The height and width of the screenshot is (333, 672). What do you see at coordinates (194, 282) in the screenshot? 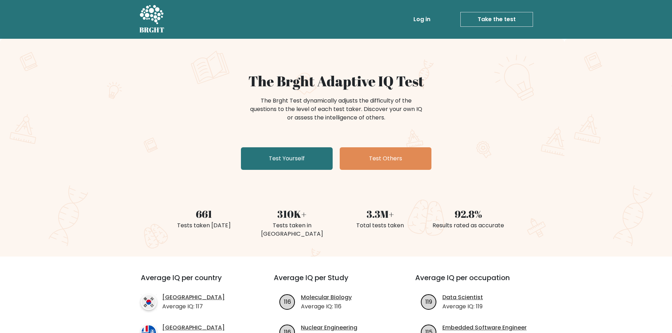
I see `h3: Average IQ per country` at bounding box center [194, 282].